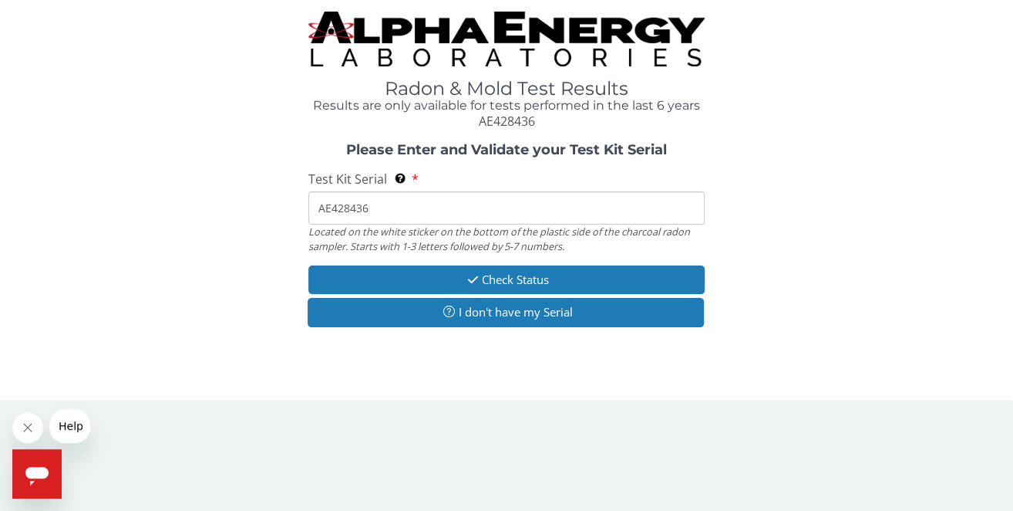 Image resolution: width=1013 pixels, height=511 pixels. Describe the element at coordinates (507, 89) in the screenshot. I see `h1: Radon & Mold Test Results` at that location.